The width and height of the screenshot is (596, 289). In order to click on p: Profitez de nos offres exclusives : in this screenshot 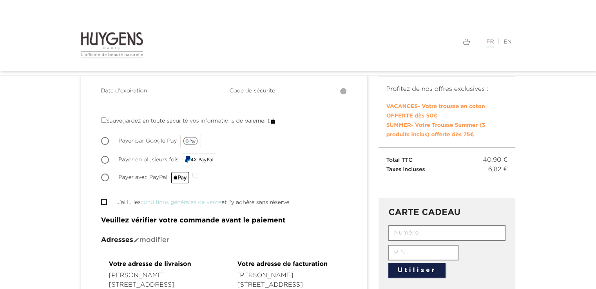, I will do `click(447, 85)`.